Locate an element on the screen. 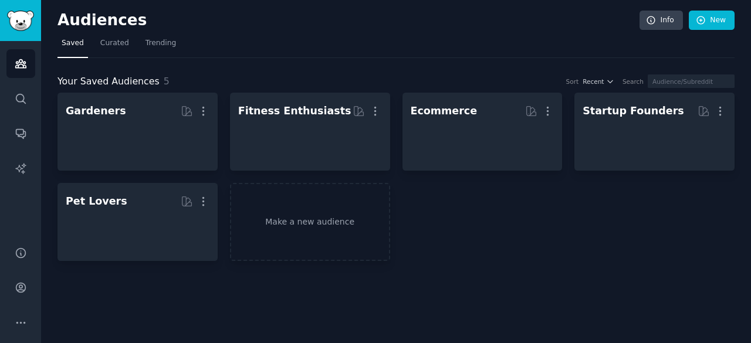  div: Ecommerce is located at coordinates (444, 111).